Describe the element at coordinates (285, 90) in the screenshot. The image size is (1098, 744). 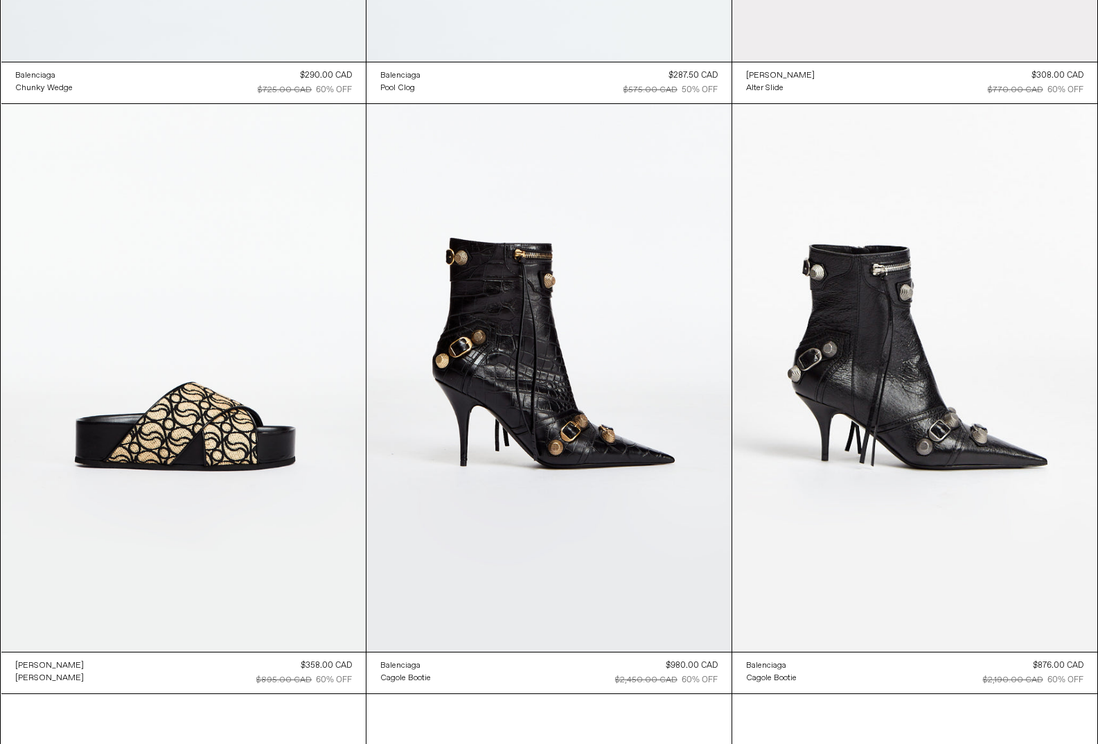
I see `div: $725.00 CAD` at that location.